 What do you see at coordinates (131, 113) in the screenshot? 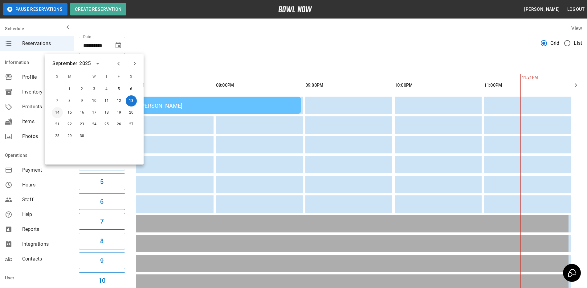
I see `button: Sep 20, 2025` at bounding box center [131, 113].